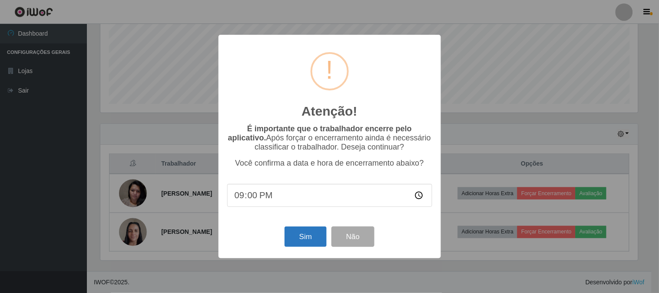 The height and width of the screenshot is (293, 659). What do you see at coordinates (329, 111) in the screenshot?
I see `h2: Atenção!` at bounding box center [329, 111].